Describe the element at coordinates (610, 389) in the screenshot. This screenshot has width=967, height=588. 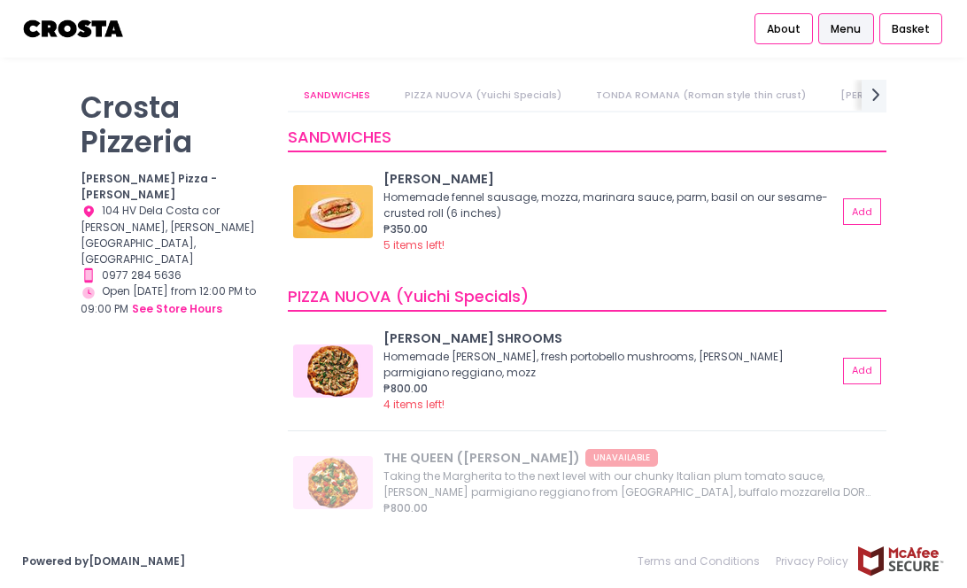
I see `div: ₱800.00` at that location.